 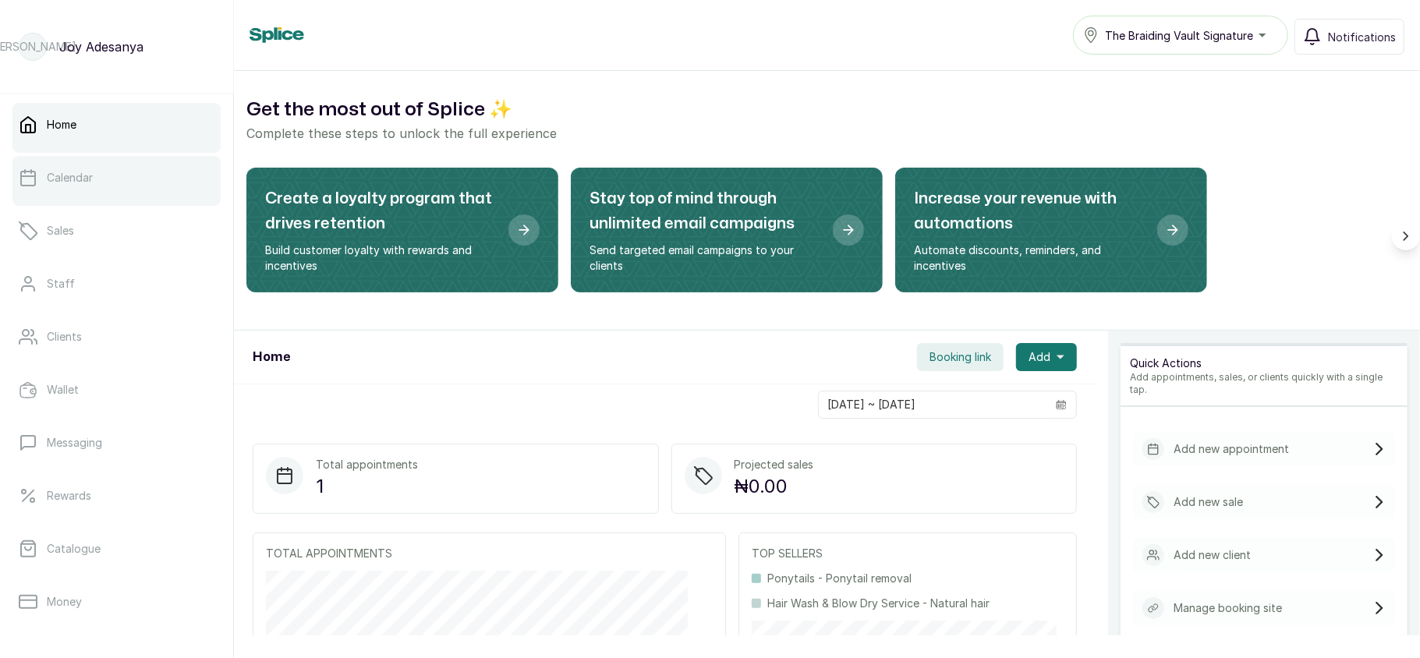 What do you see at coordinates (116, 284) in the screenshot?
I see `a: Staff` at bounding box center [116, 284].